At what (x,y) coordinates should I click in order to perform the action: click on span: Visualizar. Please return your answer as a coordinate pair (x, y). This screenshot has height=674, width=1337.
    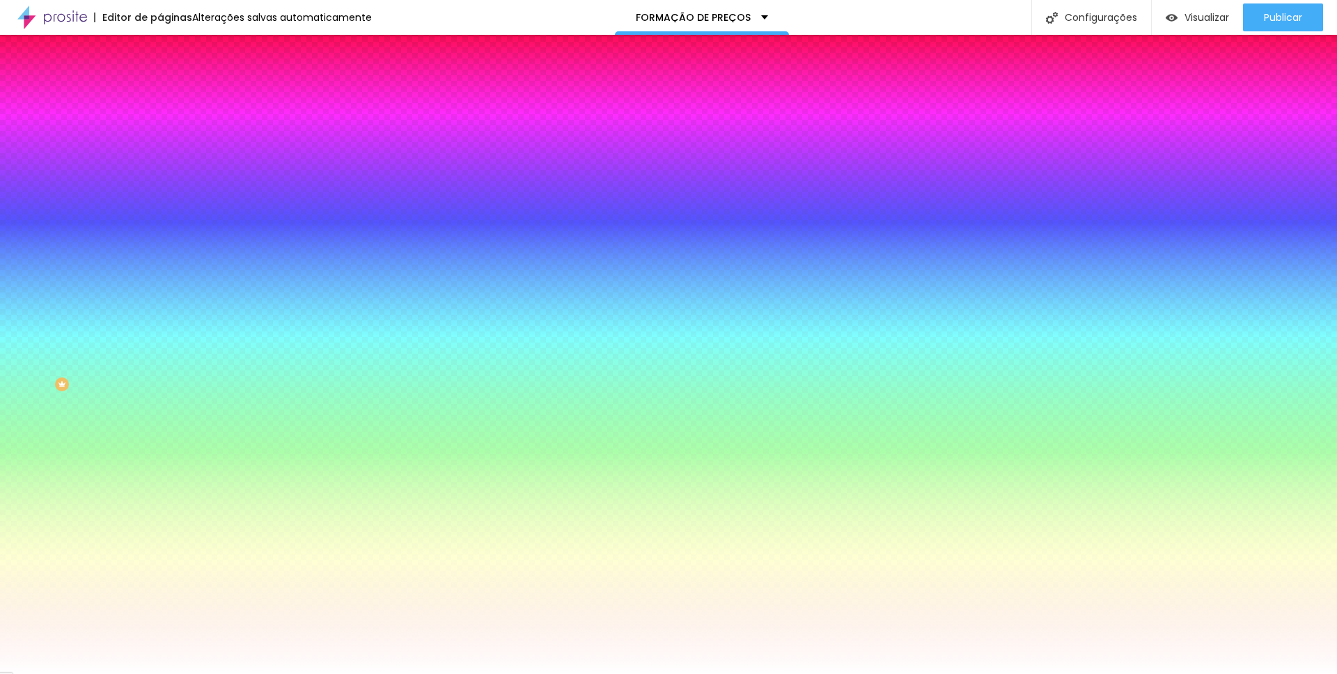
    Looking at the image, I should click on (1207, 17).